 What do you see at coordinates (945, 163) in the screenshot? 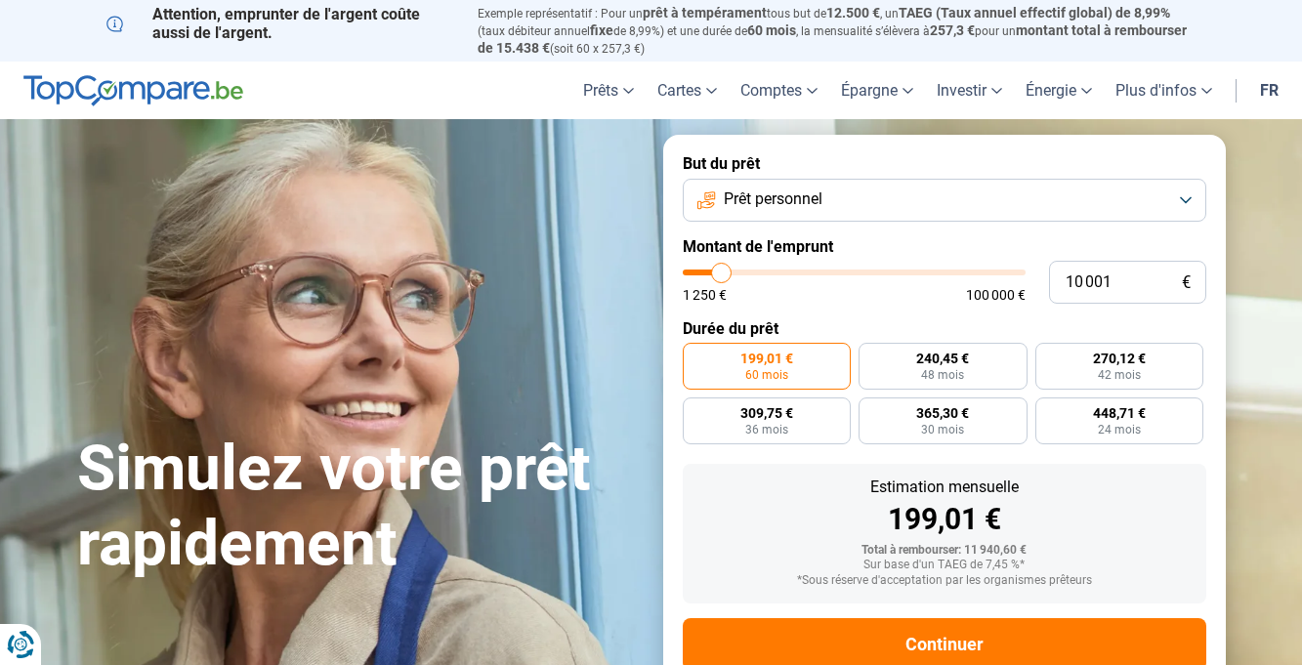
I see `label: But du prêt` at bounding box center [945, 163].